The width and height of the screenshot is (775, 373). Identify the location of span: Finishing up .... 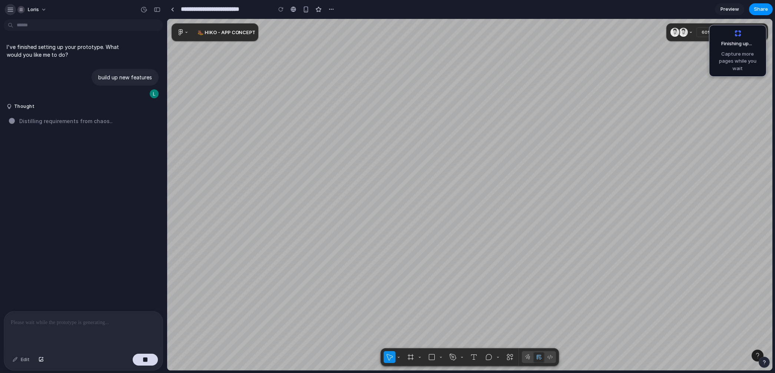
(734, 44).